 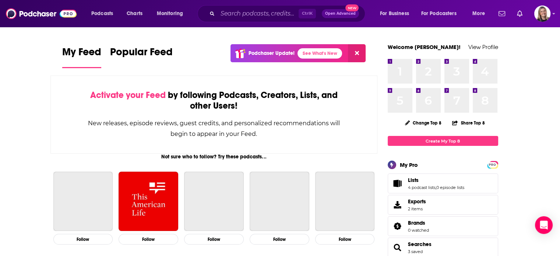 I want to click on a: My Favorite Murder with Karen Kilgariff and Georgia Hardstark, so click(x=345, y=201).